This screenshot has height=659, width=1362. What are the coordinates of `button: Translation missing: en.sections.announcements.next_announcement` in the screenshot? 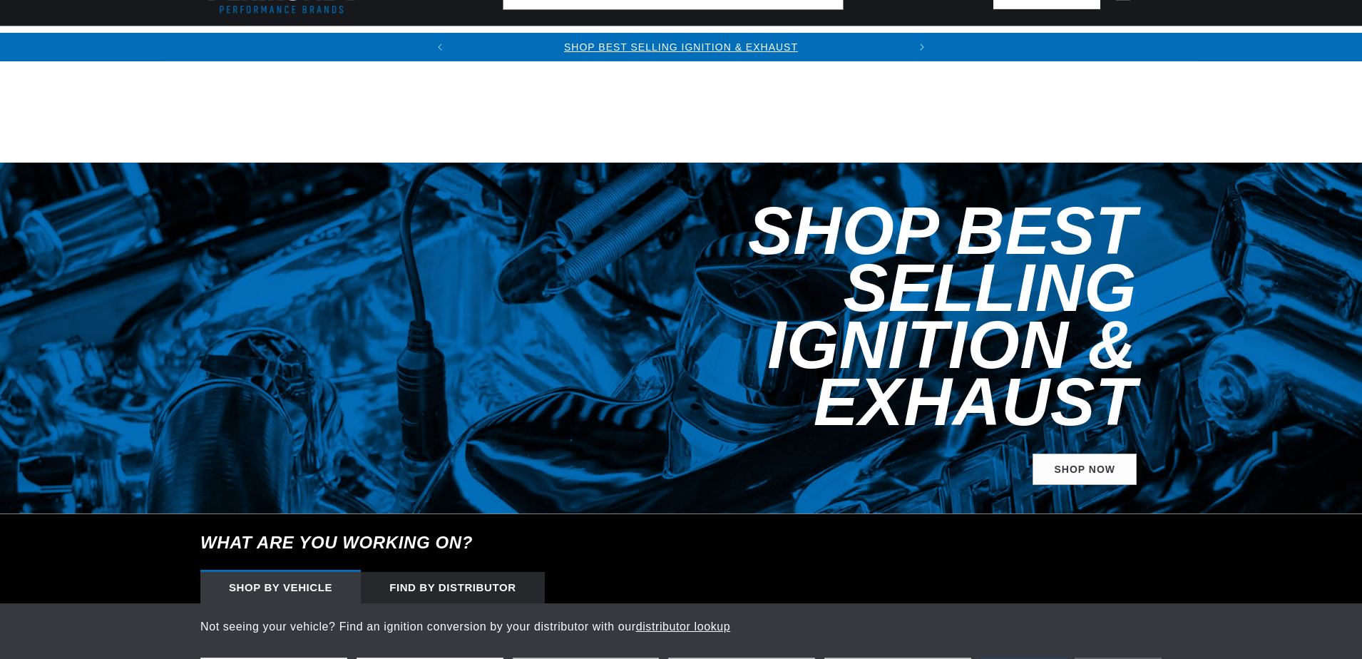 It's located at (922, 47).